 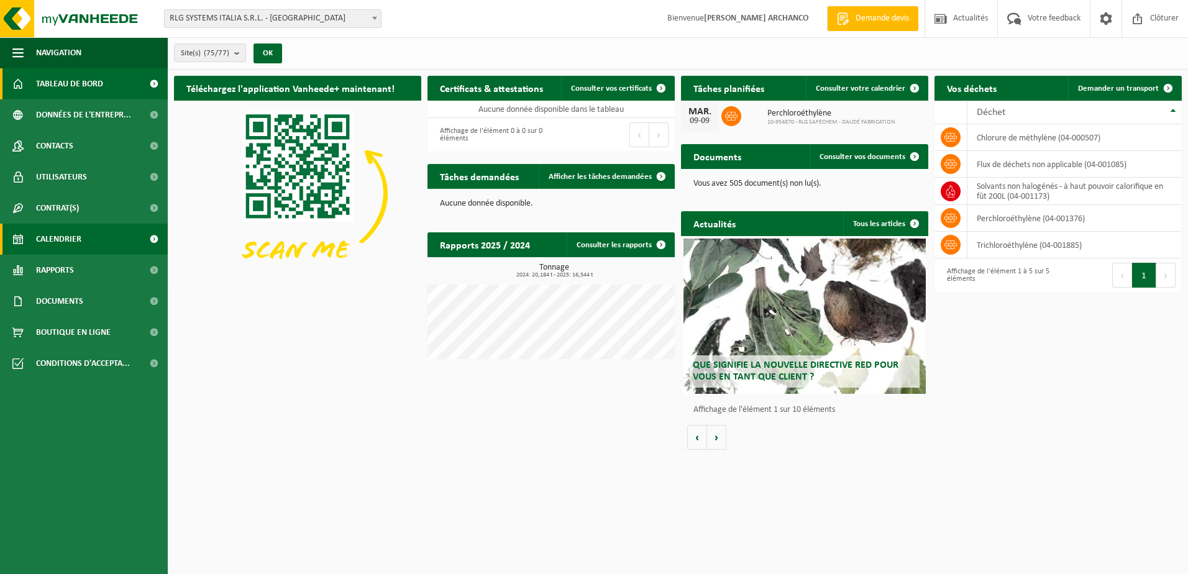 What do you see at coordinates (700, 121) in the screenshot?
I see `div: 09-09` at bounding box center [700, 121].